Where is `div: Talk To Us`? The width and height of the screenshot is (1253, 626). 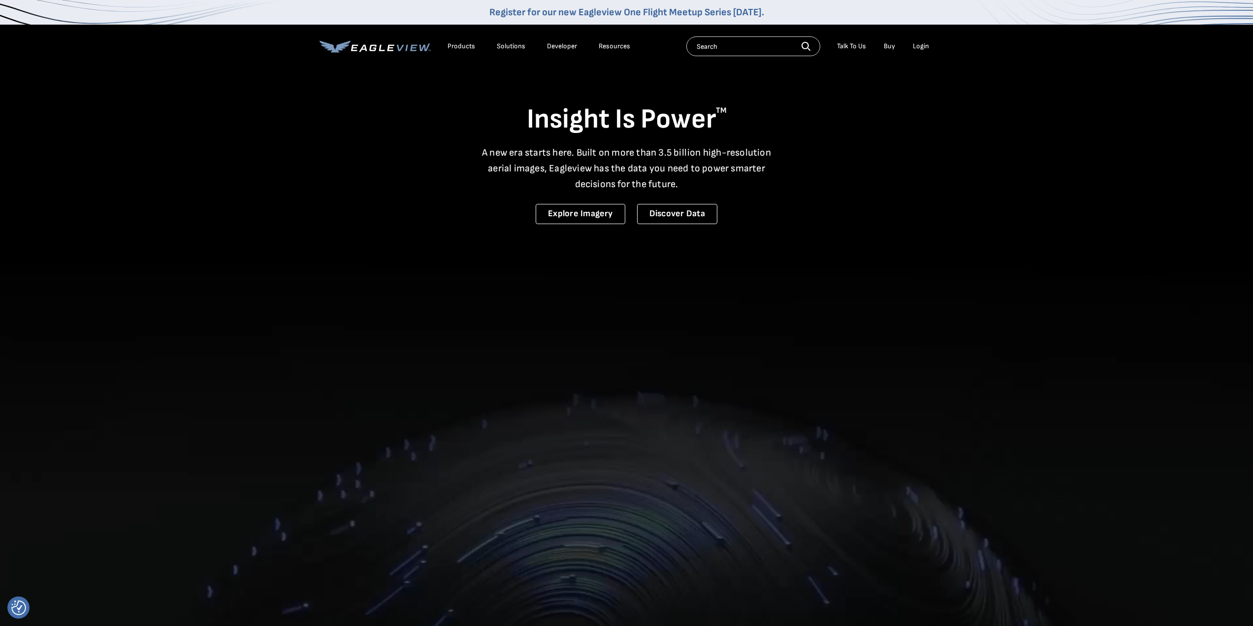 div: Talk To Us is located at coordinates (851, 46).